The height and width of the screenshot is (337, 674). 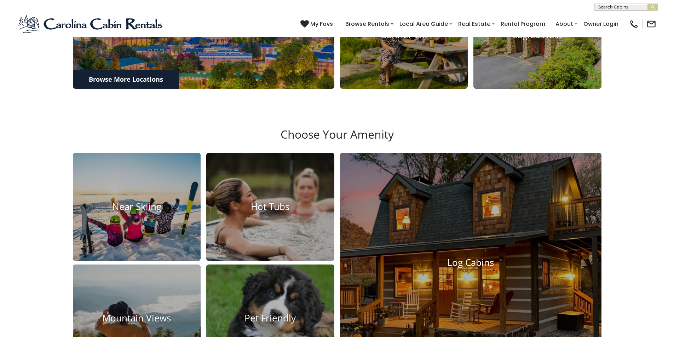 I want to click on a: Owner Login, so click(x=601, y=24).